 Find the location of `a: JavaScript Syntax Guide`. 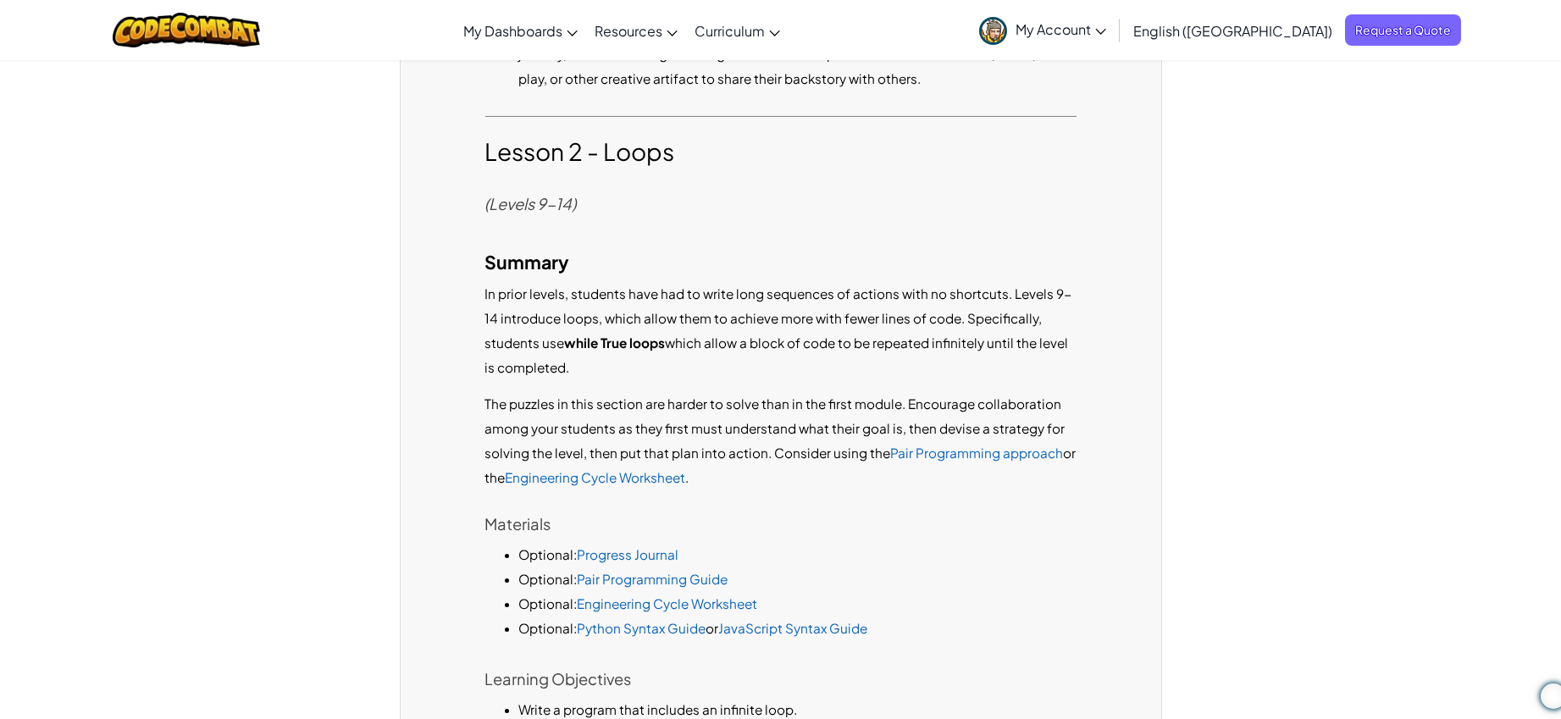

a: JavaScript Syntax Guide is located at coordinates (794, 628).